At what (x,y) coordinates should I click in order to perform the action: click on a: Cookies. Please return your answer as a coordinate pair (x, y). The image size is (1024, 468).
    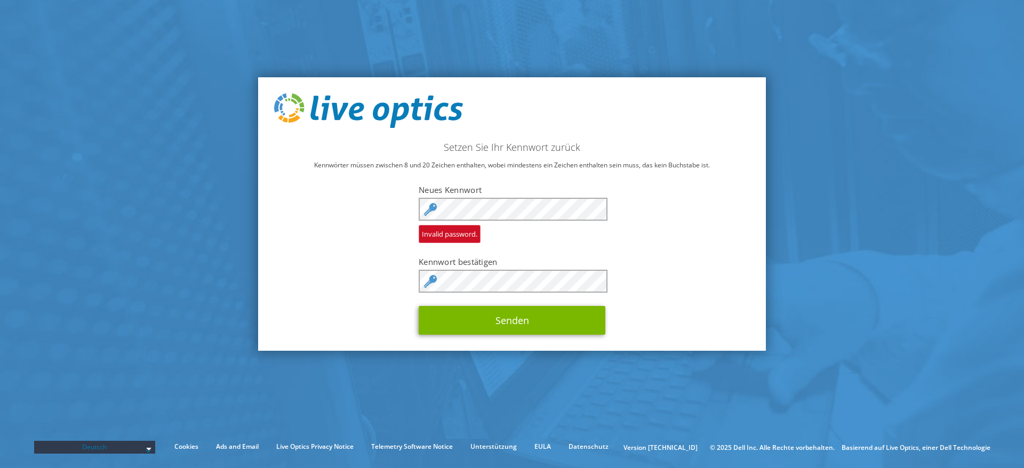
    Looking at the image, I should click on (186, 447).